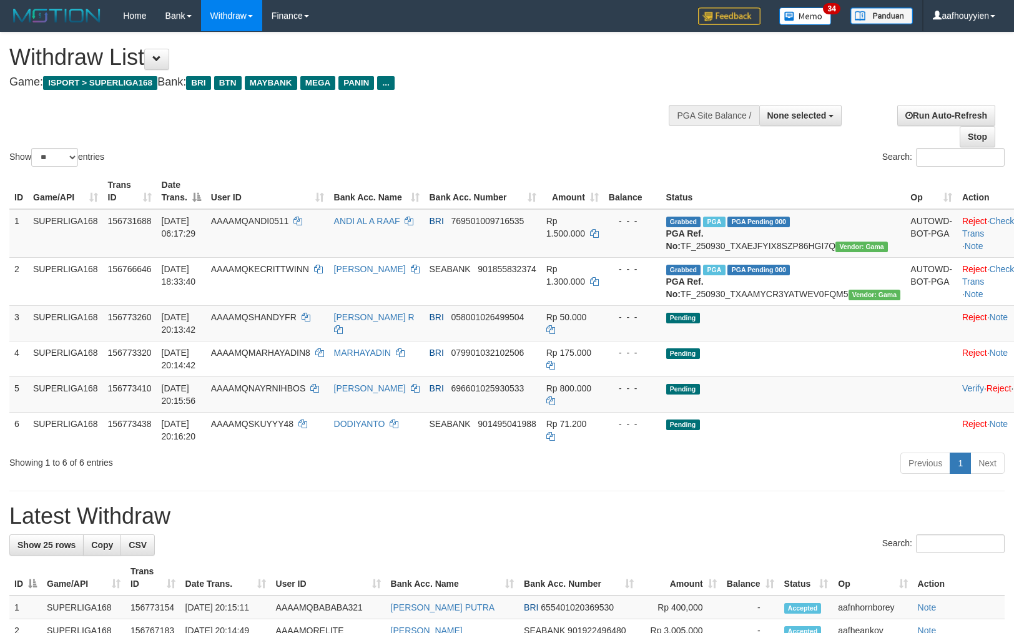 The width and height of the screenshot is (1014, 633). I want to click on span: 156773260, so click(130, 317).